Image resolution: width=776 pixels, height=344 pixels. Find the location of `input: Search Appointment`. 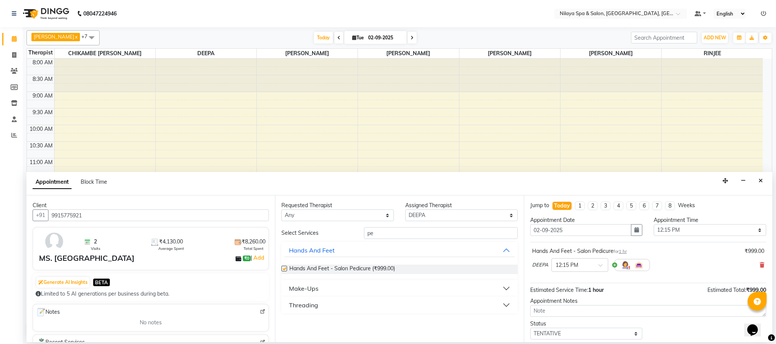

input: Search Appointment is located at coordinates (663, 37).